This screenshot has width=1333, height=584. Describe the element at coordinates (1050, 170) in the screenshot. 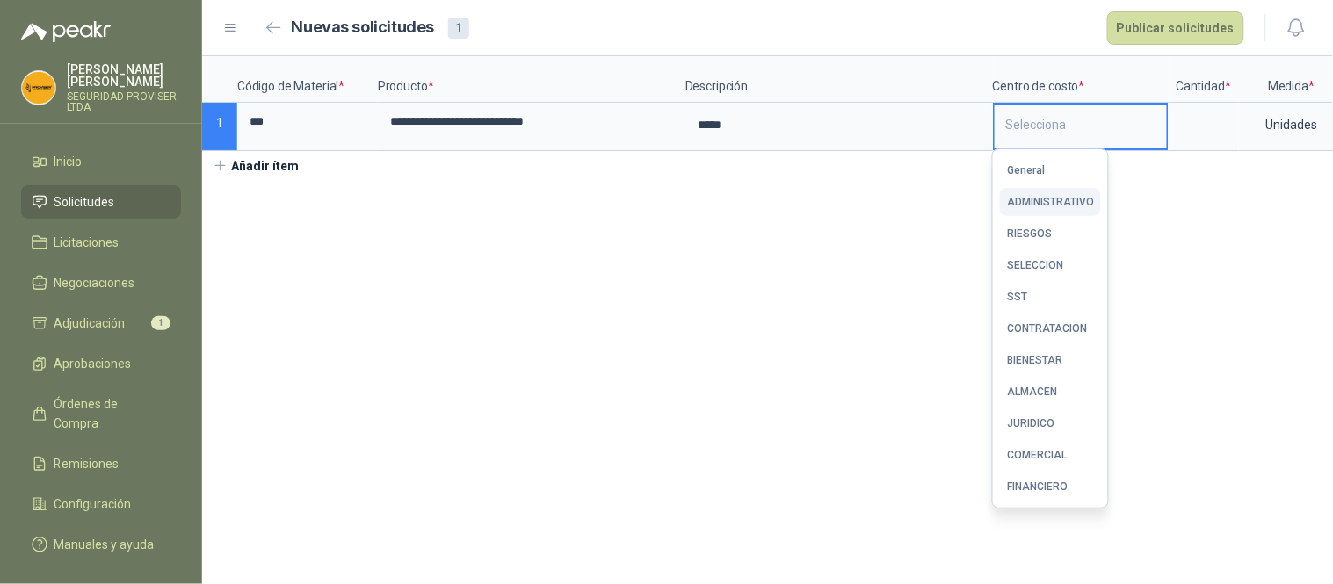

I see `button: General` at that location.